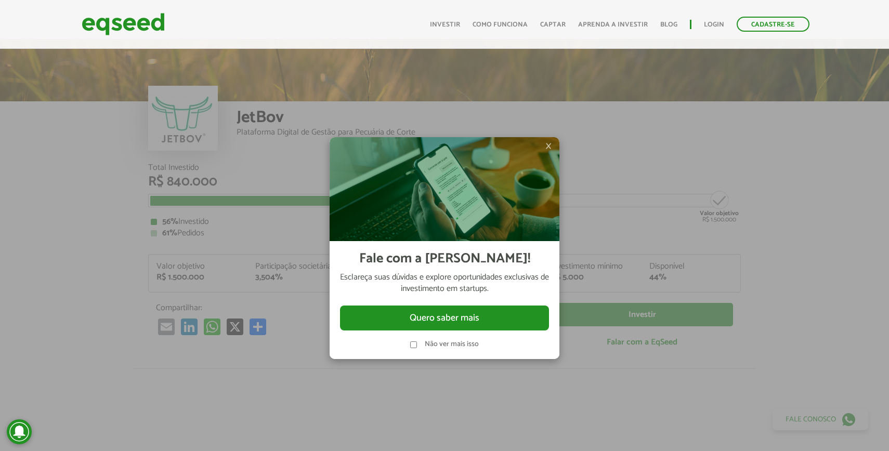 The image size is (889, 451). Describe the element at coordinates (452, 345) in the screenshot. I see `label: Não ver mais isso` at that location.